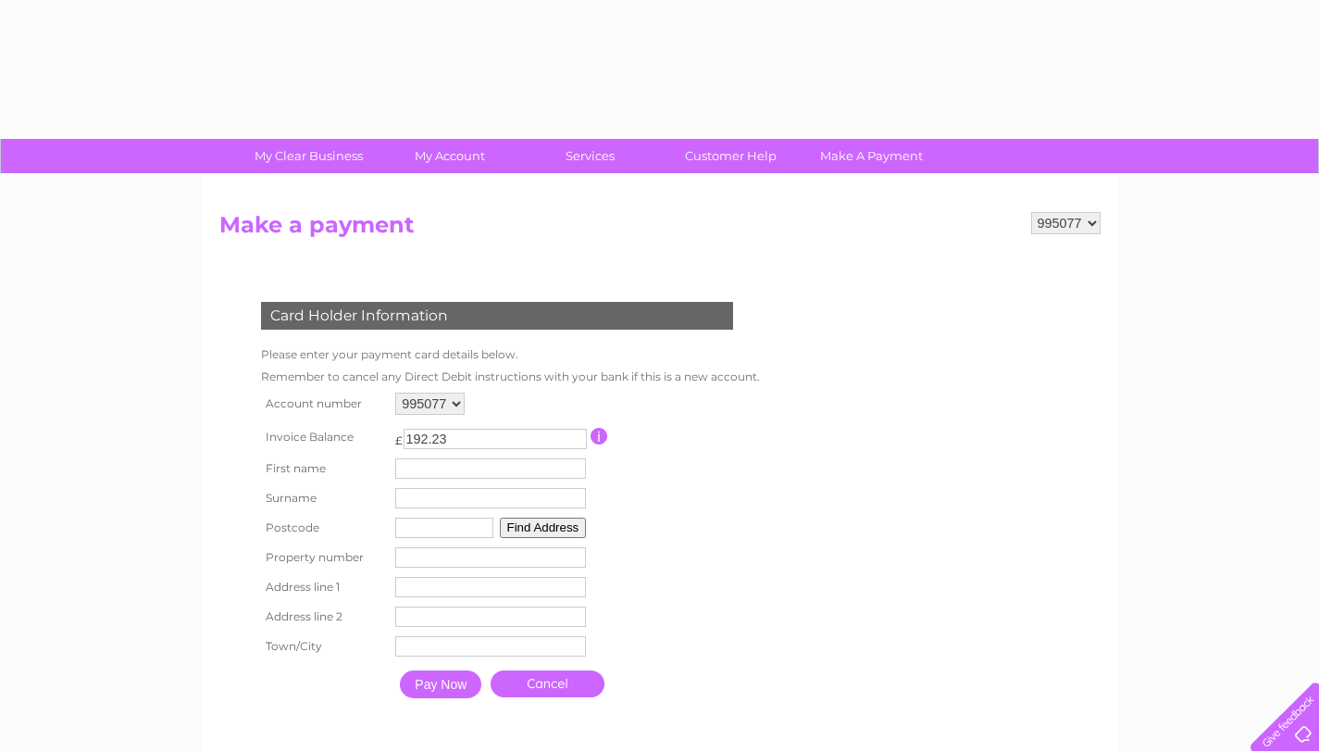 The image size is (1319, 752). I want to click on div: Card Holder Information, so click(497, 316).